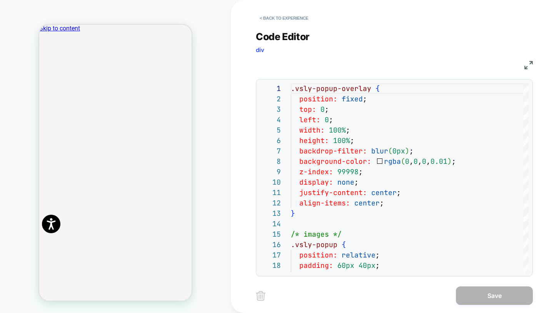  I want to click on div: 14, so click(271, 223).